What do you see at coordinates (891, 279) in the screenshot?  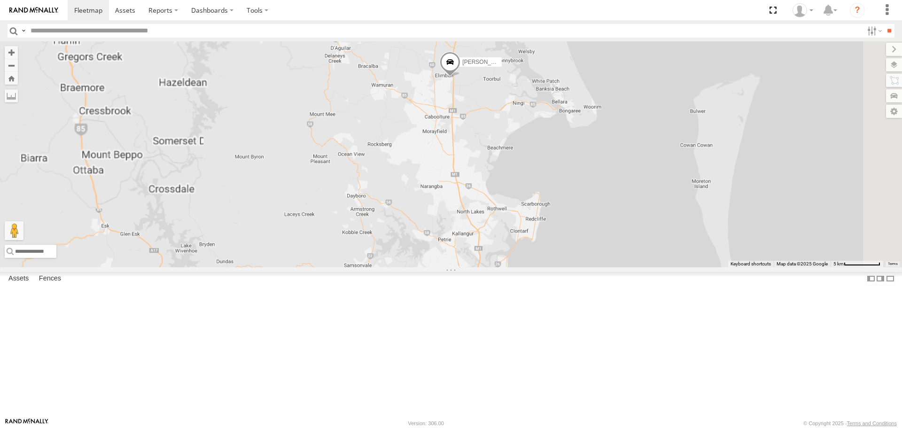 I see `label: Hide Summary Table` at bounding box center [891, 279].